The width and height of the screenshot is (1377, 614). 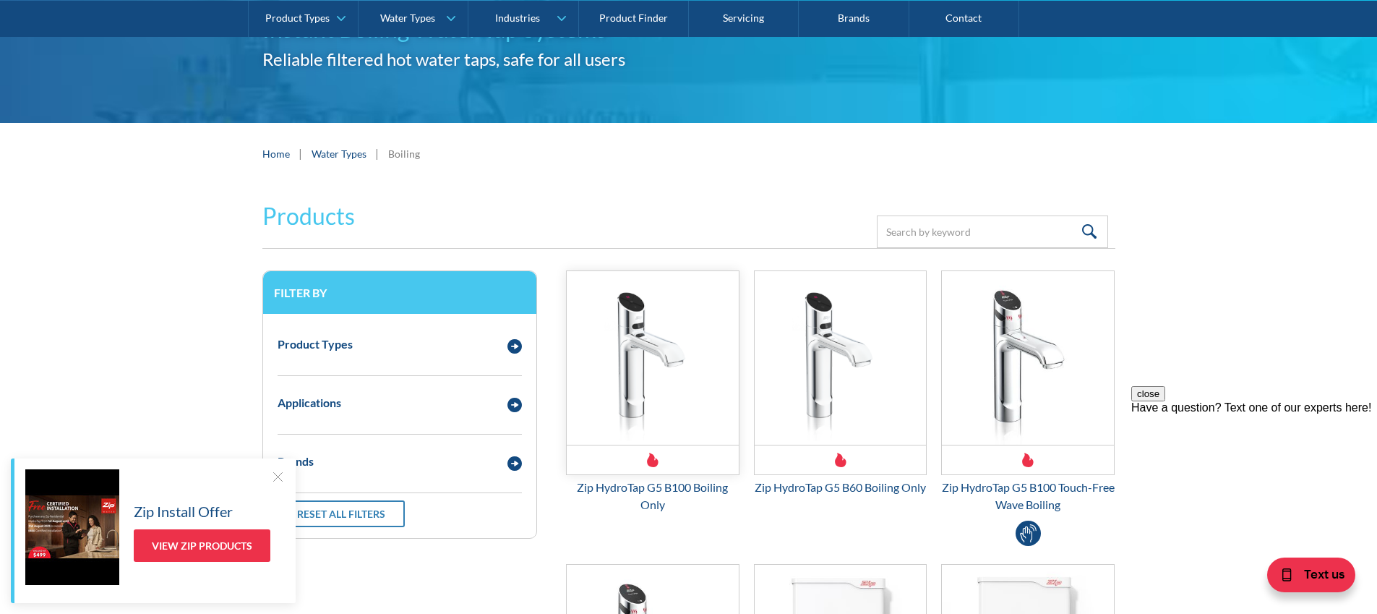 I want to click on h5: Zip Install Offer, so click(x=183, y=511).